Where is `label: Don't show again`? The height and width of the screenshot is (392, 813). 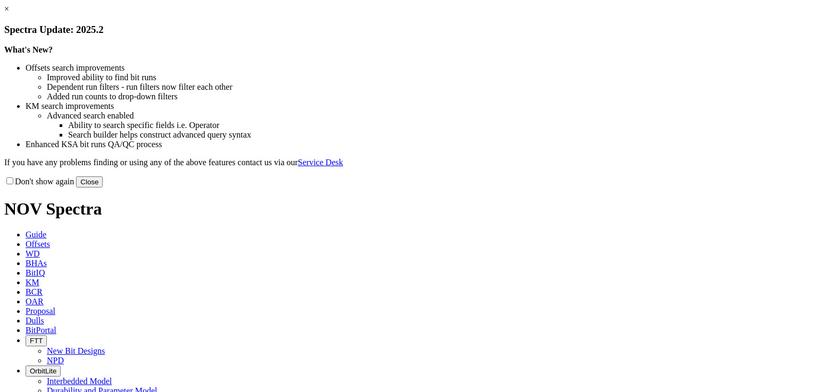
label: Don't show again is located at coordinates (39, 181).